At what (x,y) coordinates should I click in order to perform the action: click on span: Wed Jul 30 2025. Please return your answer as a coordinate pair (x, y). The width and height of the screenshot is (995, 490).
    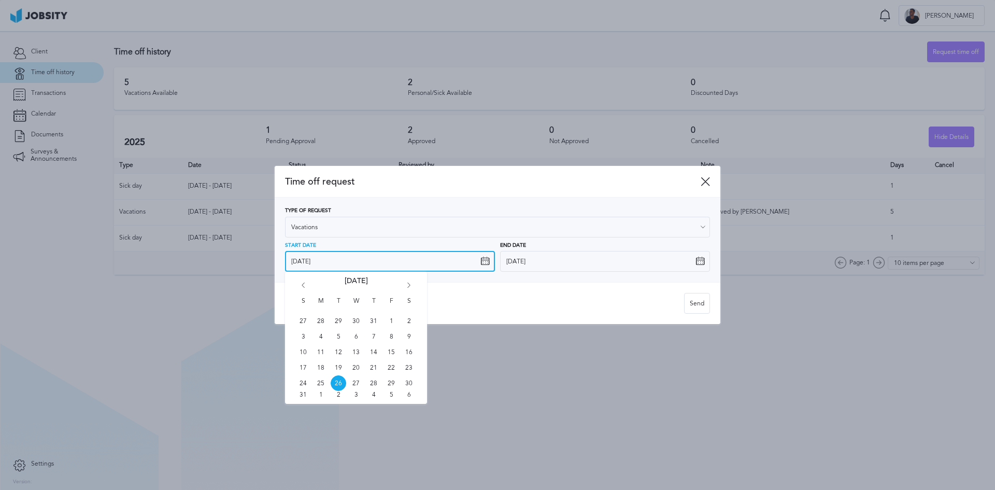
    Looking at the image, I should click on (356, 321).